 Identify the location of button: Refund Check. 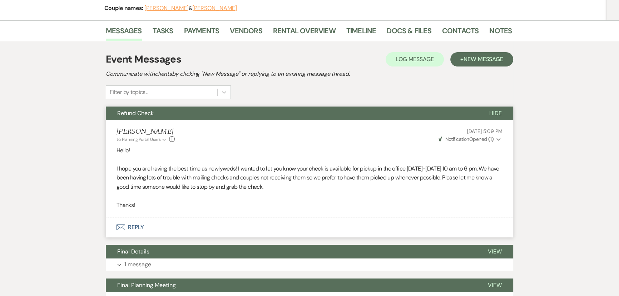
(292, 113).